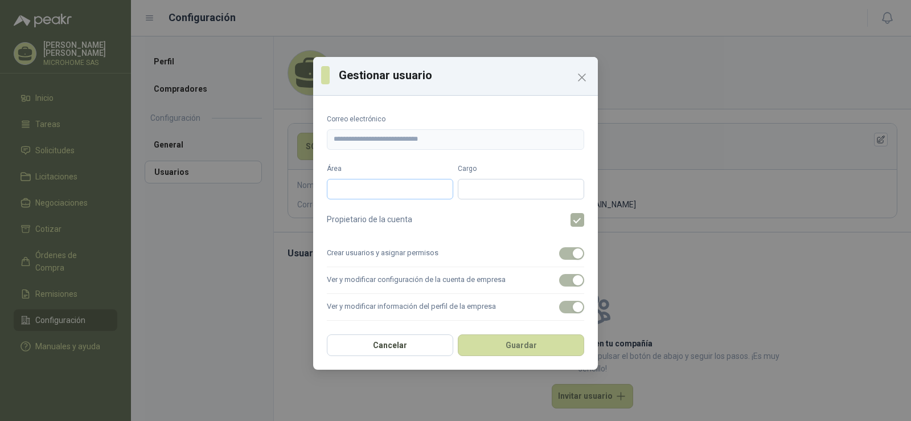 The height and width of the screenshot is (421, 911). What do you see at coordinates (370, 220) in the screenshot?
I see `p: Propietario de la cuenta` at bounding box center [370, 220].